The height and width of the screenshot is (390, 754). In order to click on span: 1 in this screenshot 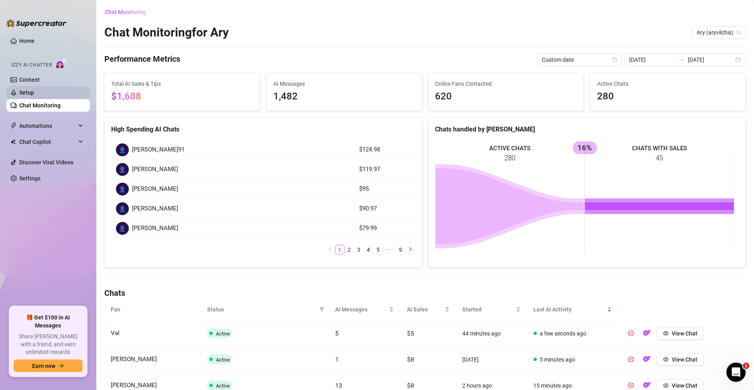, I will do `click(337, 360)`.